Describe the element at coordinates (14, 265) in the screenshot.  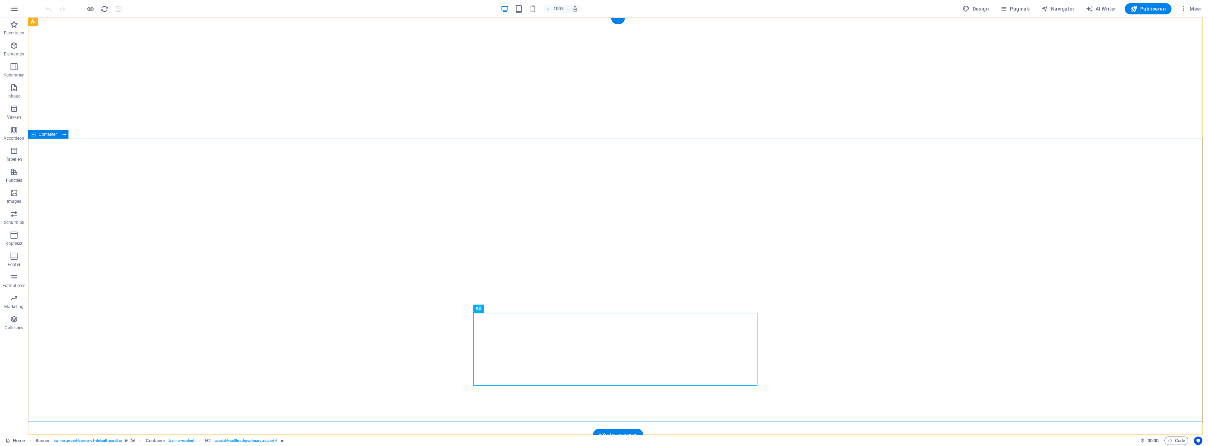
I see `p: Footer` at that location.